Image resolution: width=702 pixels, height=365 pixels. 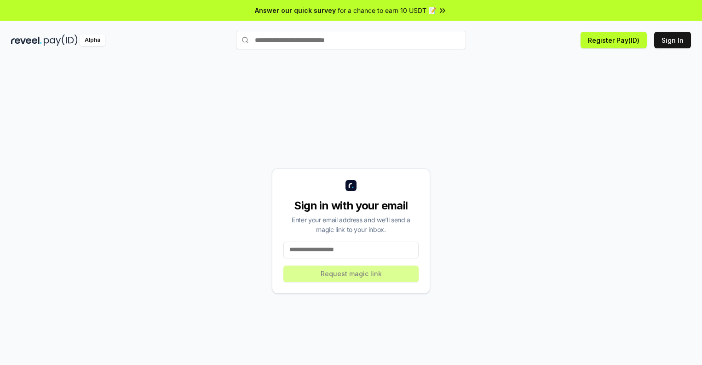 What do you see at coordinates (673, 40) in the screenshot?
I see `button: Sign In` at bounding box center [673, 40].